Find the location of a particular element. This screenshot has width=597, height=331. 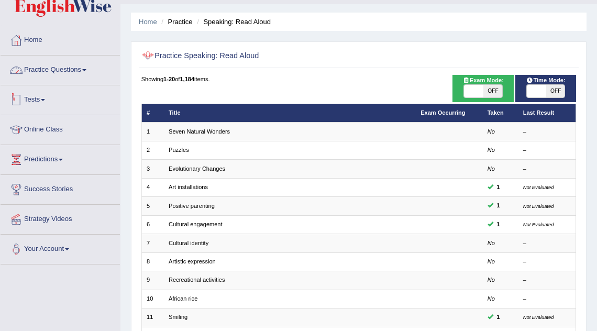

td: 6 is located at coordinates (152, 224).